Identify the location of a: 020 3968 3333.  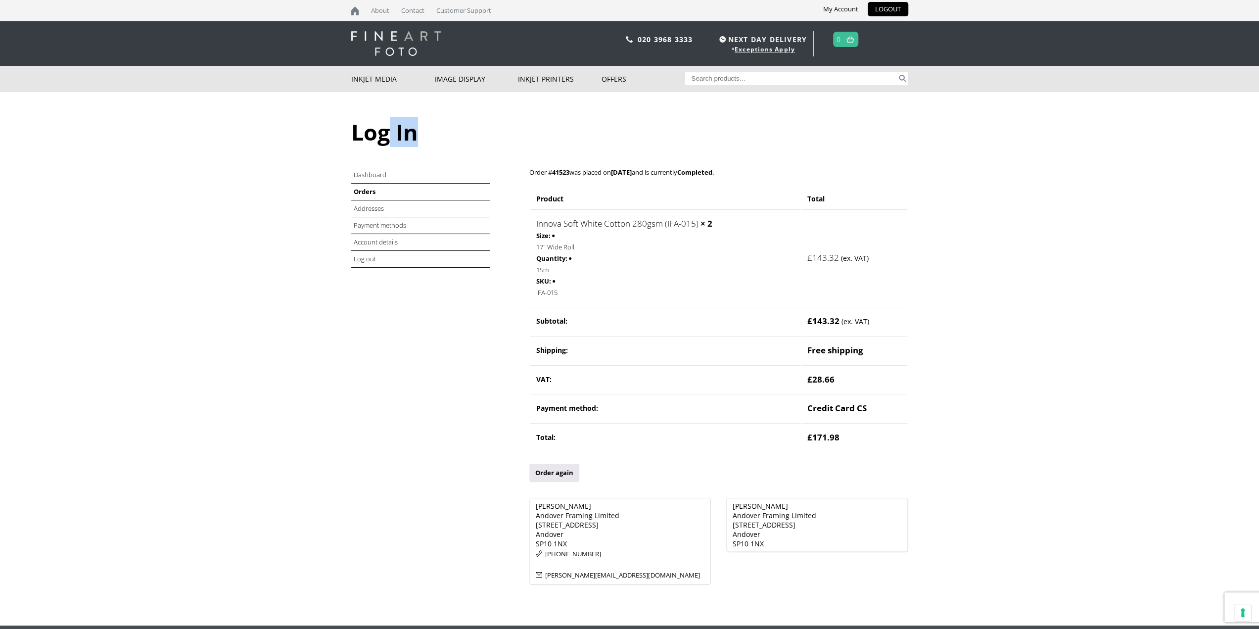
(665, 39).